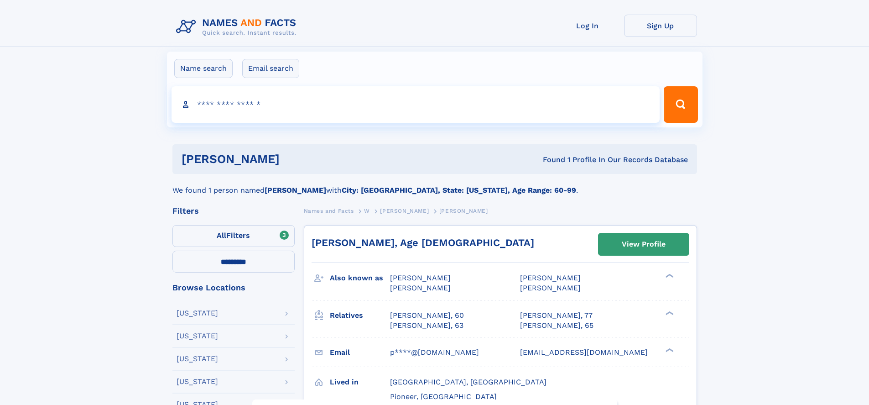 Image resolution: width=869 pixels, height=405 pixels. I want to click on div: View Profile, so click(644, 244).